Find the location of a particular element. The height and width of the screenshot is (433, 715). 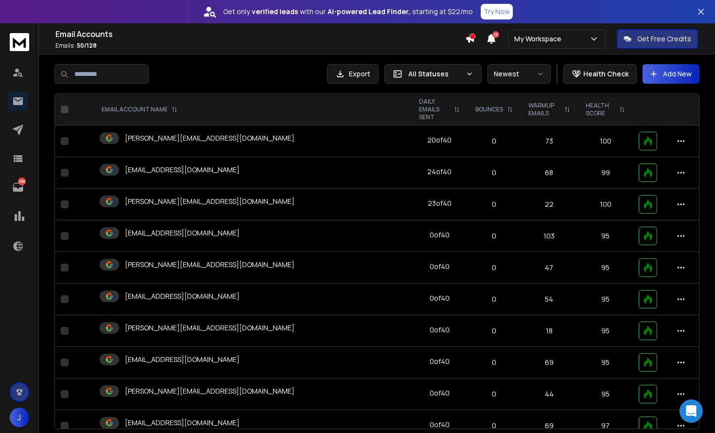

td: 69 is located at coordinates (549, 362).